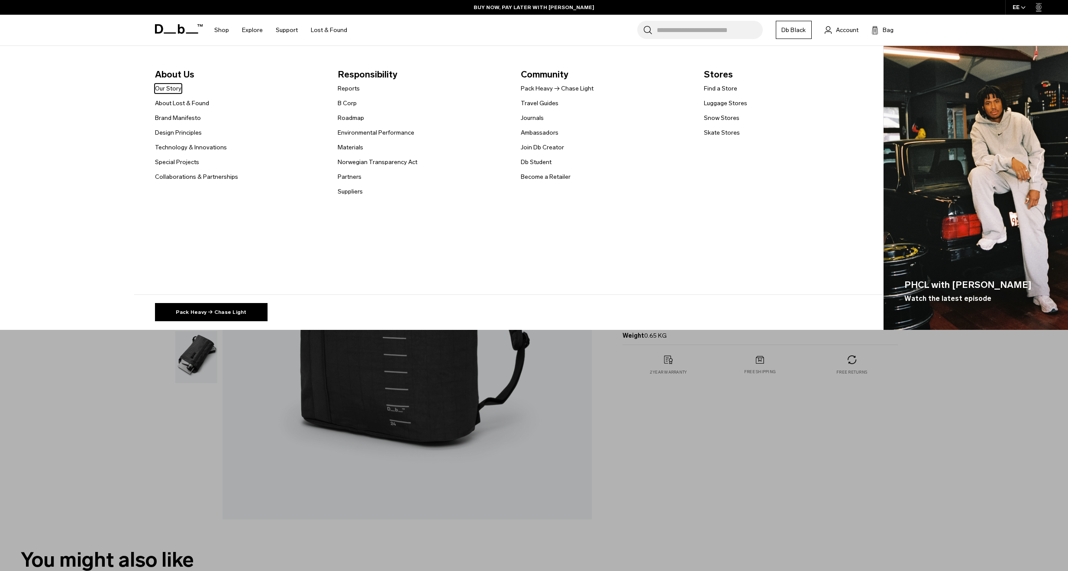 The width and height of the screenshot is (1068, 571). Describe the element at coordinates (888, 30) in the screenshot. I see `span: Bag` at that location.